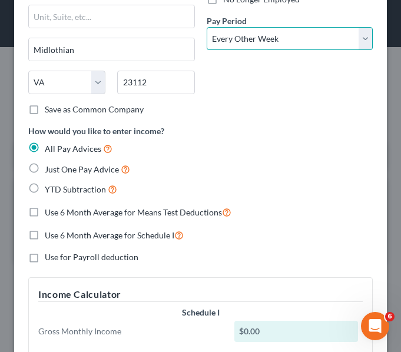 Image resolution: width=401 pixels, height=352 pixels. Describe the element at coordinates (130, 331) in the screenshot. I see `div: Gross Monthly Income` at that location.